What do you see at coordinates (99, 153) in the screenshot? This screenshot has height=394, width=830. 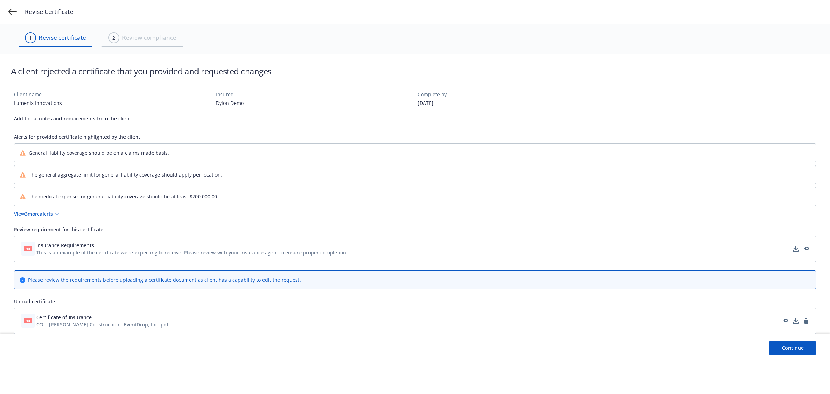 I see `span: General liability coverage should be on a claims made basis.` at bounding box center [99, 153].